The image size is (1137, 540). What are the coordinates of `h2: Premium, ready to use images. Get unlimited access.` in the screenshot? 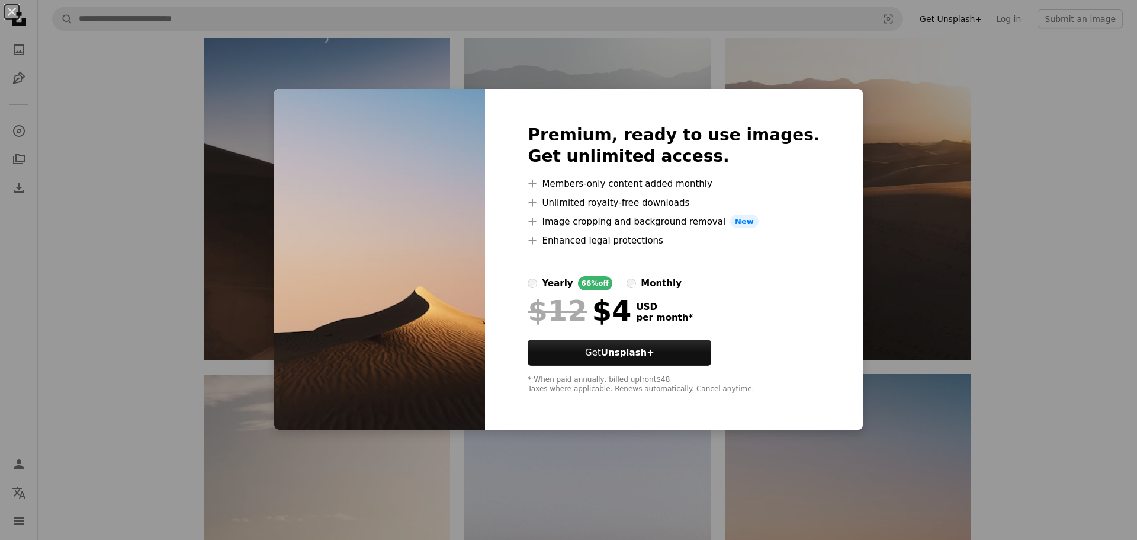 It's located at (673, 146).